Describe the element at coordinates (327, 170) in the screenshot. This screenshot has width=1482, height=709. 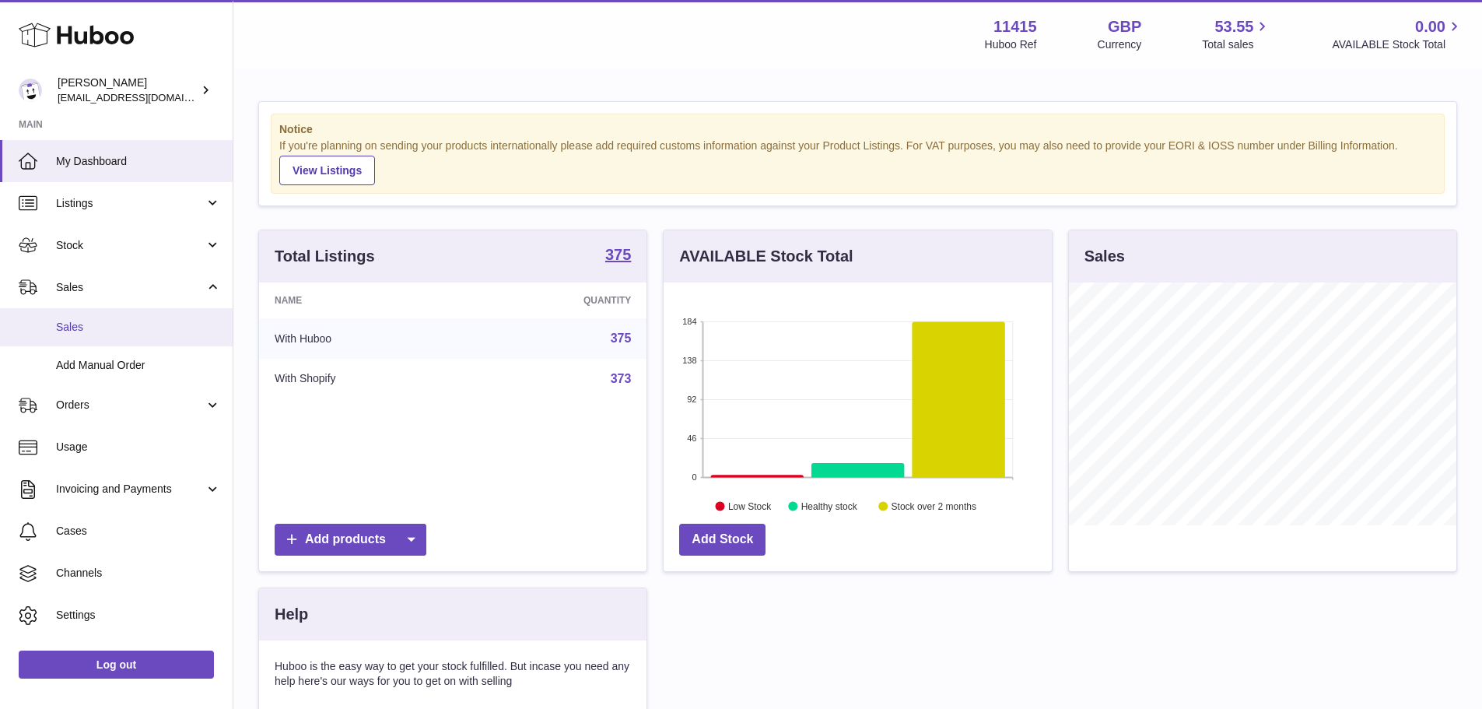
I see `a: View Listings` at that location.